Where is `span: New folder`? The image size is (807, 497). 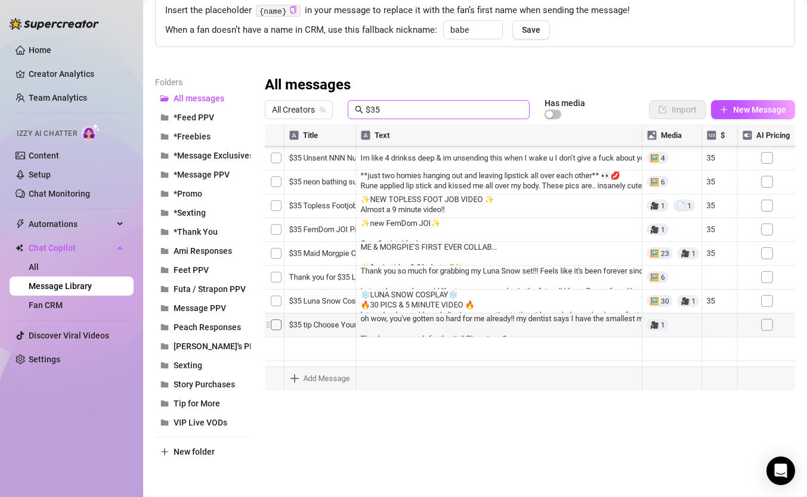
span: New folder is located at coordinates (194, 452).